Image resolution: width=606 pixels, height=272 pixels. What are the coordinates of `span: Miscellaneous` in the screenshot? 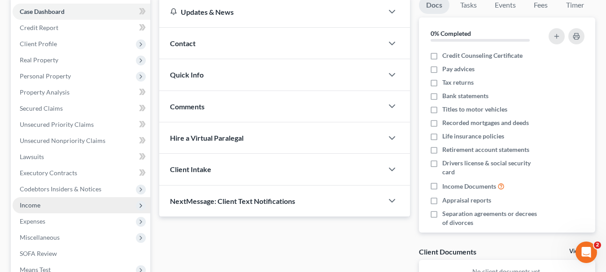 It's located at (39, 237).